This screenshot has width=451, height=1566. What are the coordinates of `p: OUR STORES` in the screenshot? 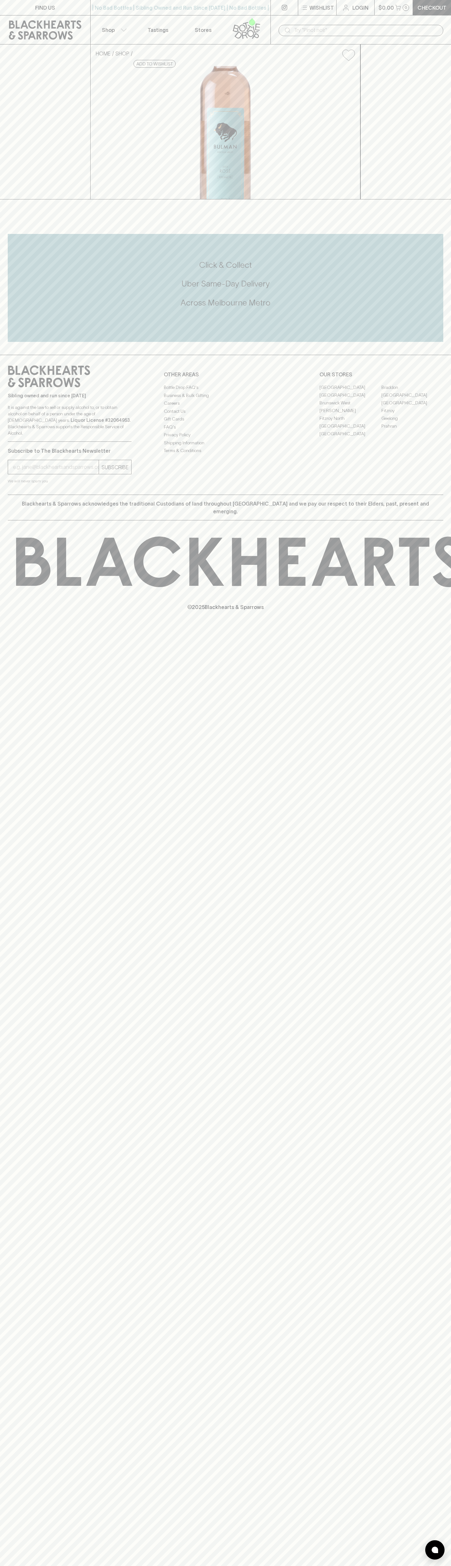 It's located at (381, 374).